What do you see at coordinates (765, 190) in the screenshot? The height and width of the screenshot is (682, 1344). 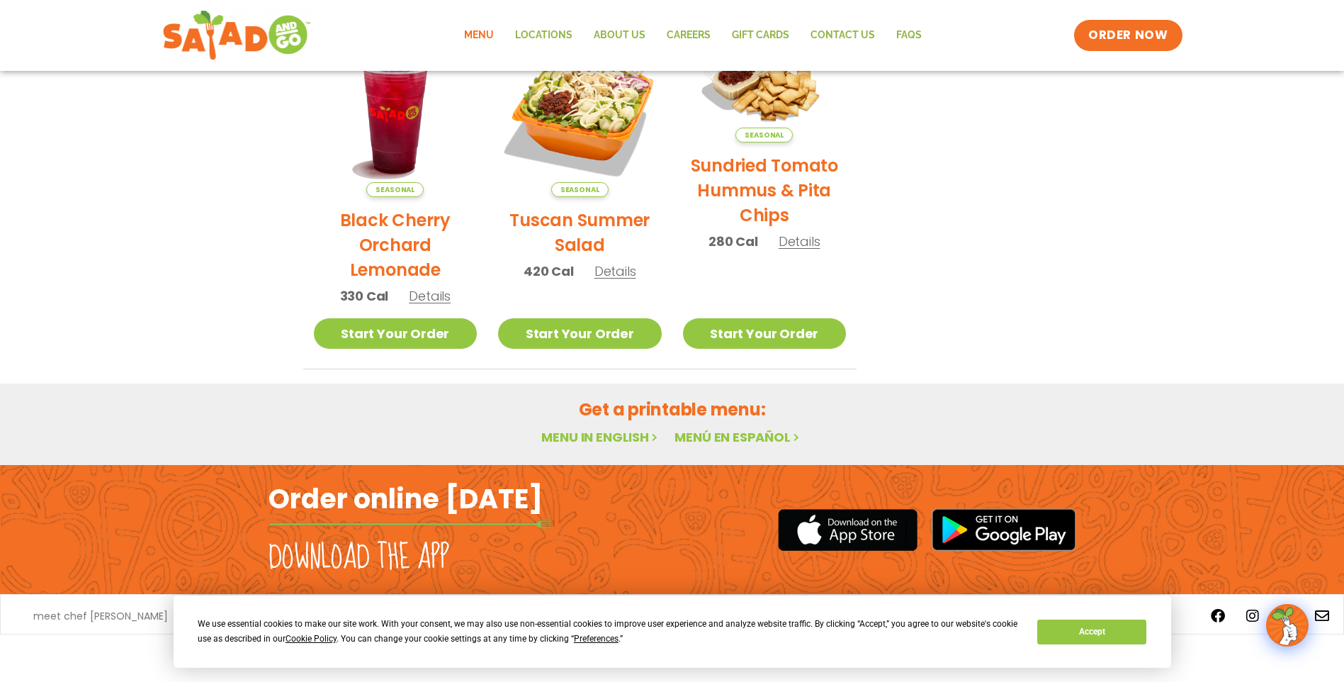 I see `h2: Sundried Tomato Hummus & Pita Chips` at bounding box center [765, 190].